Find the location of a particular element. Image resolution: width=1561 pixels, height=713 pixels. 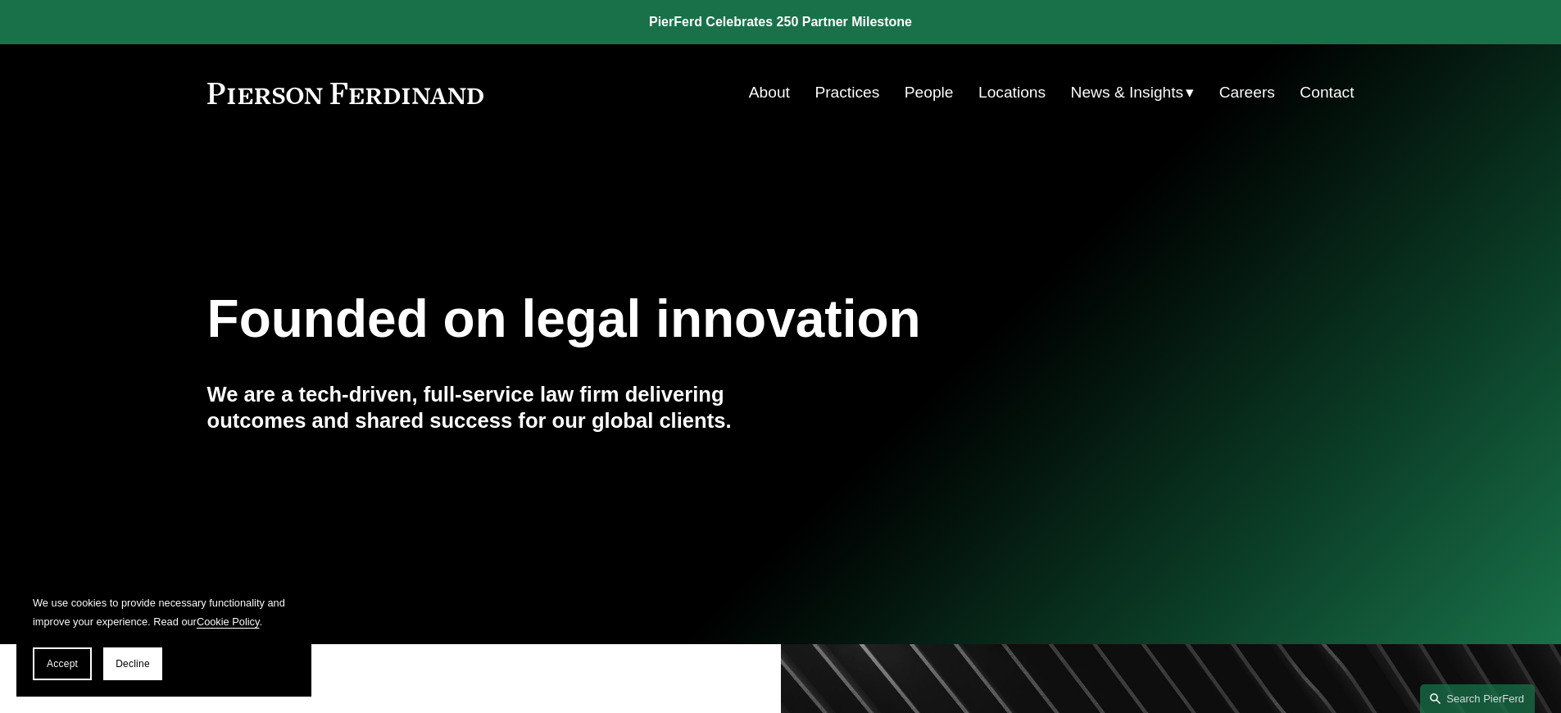

a: About is located at coordinates (770, 93).